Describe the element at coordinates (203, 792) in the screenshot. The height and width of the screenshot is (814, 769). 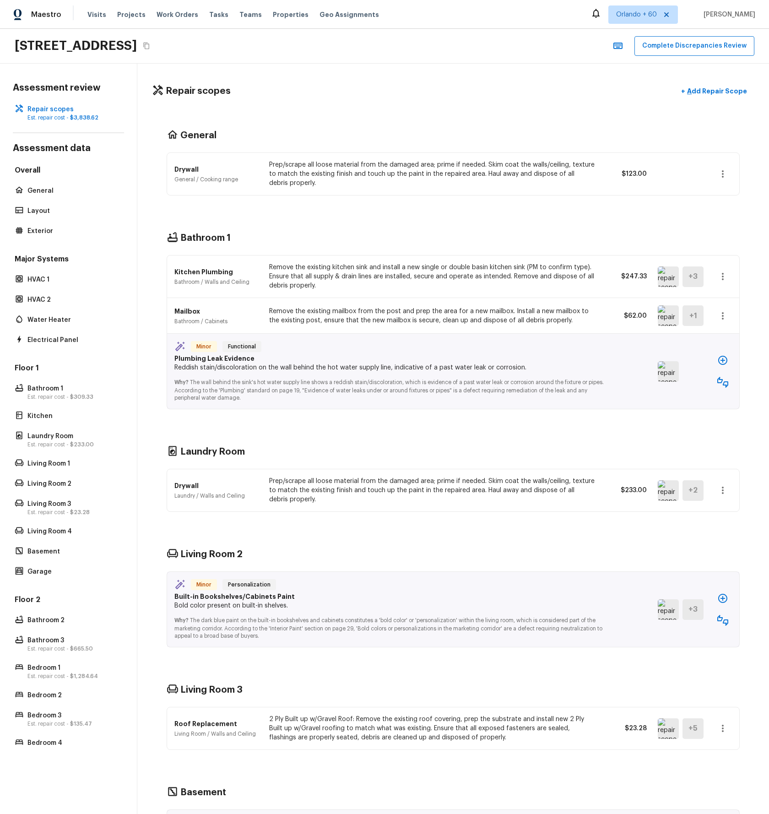
I see `h4: Basement` at that location.